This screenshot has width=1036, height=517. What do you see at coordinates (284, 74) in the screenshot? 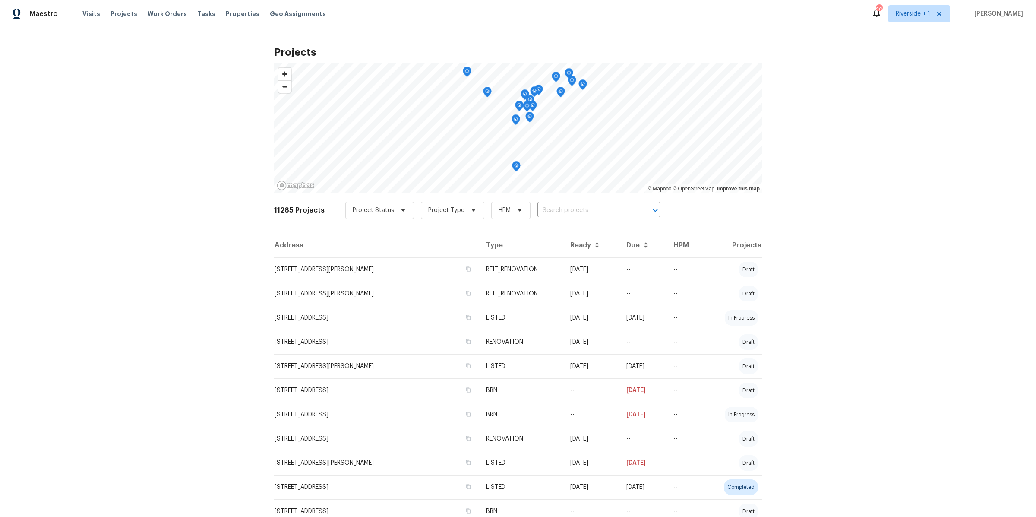
I see `button: Zoom in` at bounding box center [284, 74].